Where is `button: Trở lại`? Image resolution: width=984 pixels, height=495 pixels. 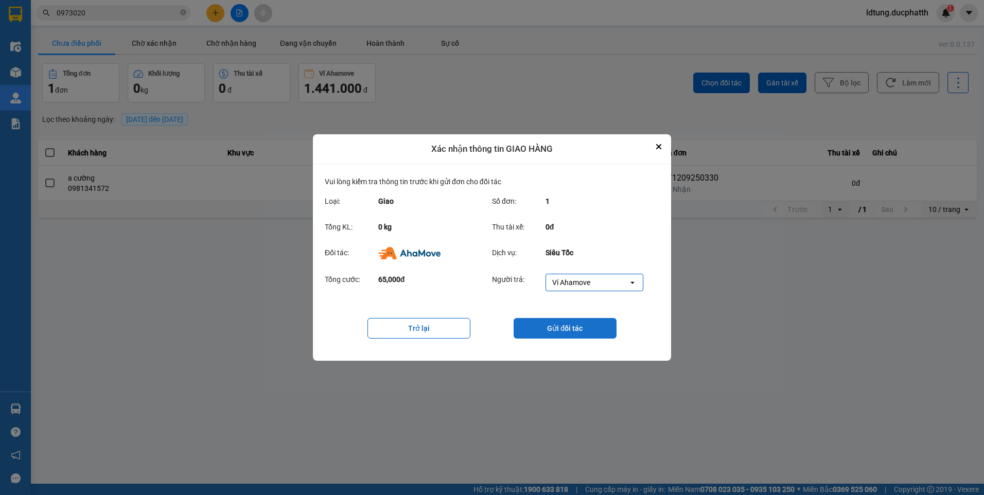
button: Trở lại is located at coordinates (419, 328).